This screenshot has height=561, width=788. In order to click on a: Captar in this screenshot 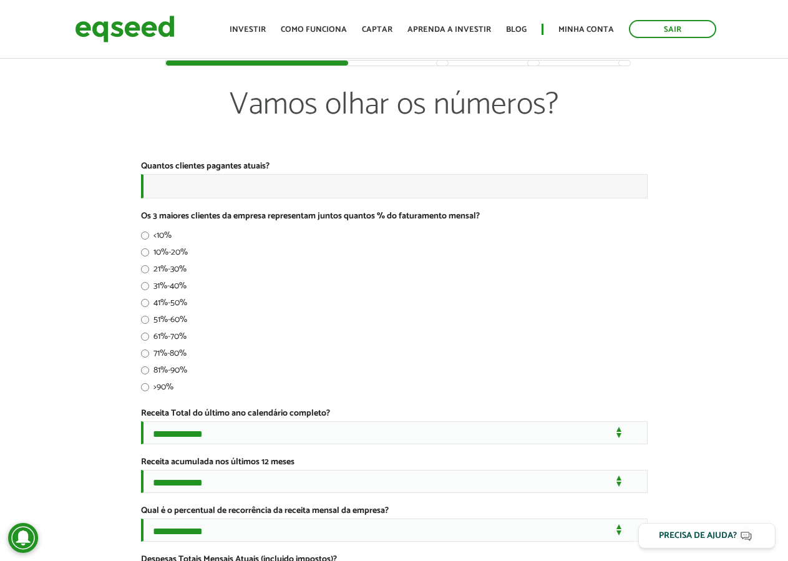, I will do `click(377, 29)`.